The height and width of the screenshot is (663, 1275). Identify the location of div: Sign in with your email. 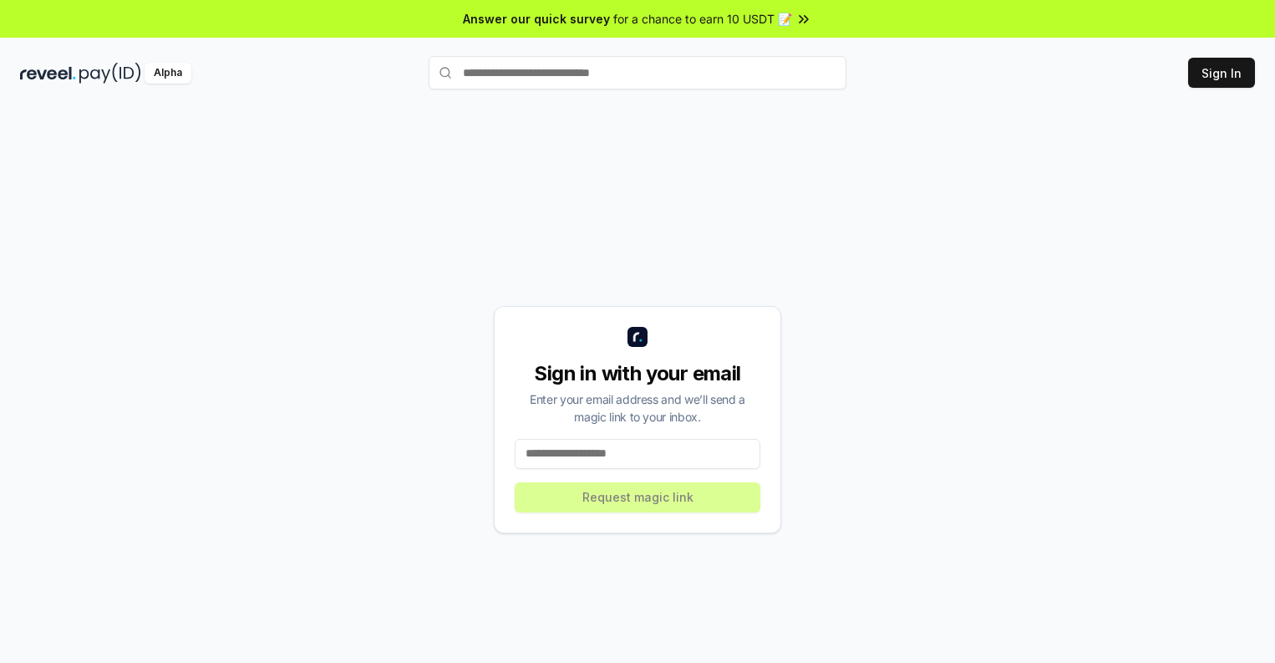
(638, 374).